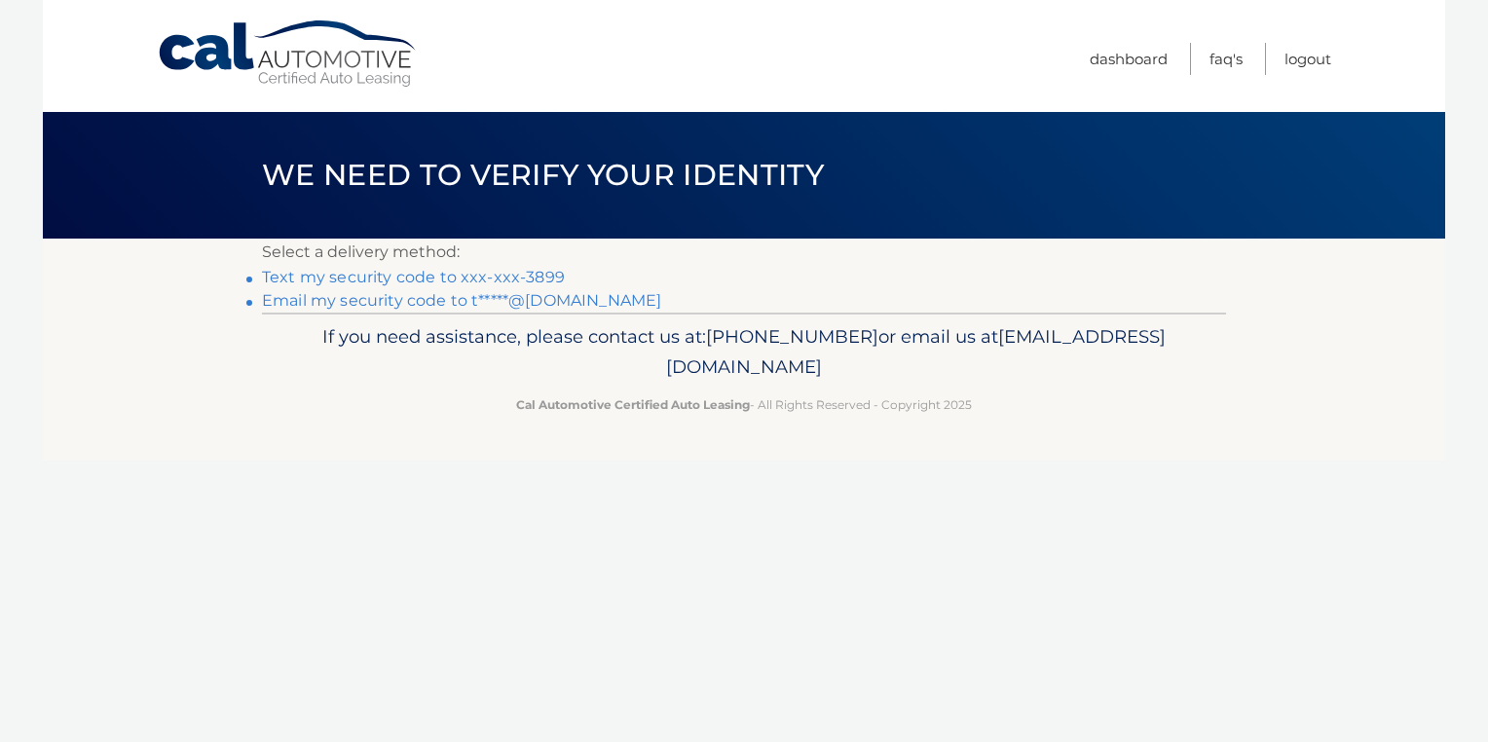 The image size is (1488, 742). Describe the element at coordinates (542, 174) in the screenshot. I see `span: We need to verify your identity` at that location.